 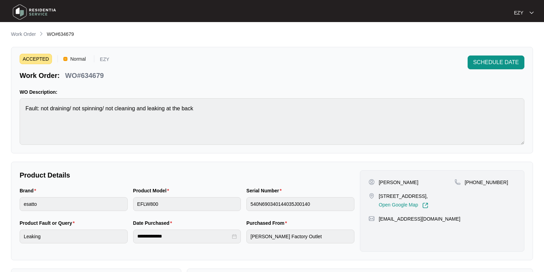 What do you see at coordinates (29, 190) in the screenshot?
I see `label: Brand` at bounding box center [29, 190].